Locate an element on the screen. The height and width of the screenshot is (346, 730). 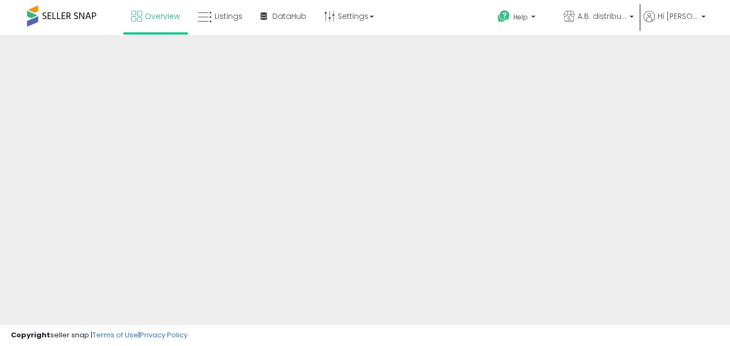
span: DataHub is located at coordinates (289, 16).